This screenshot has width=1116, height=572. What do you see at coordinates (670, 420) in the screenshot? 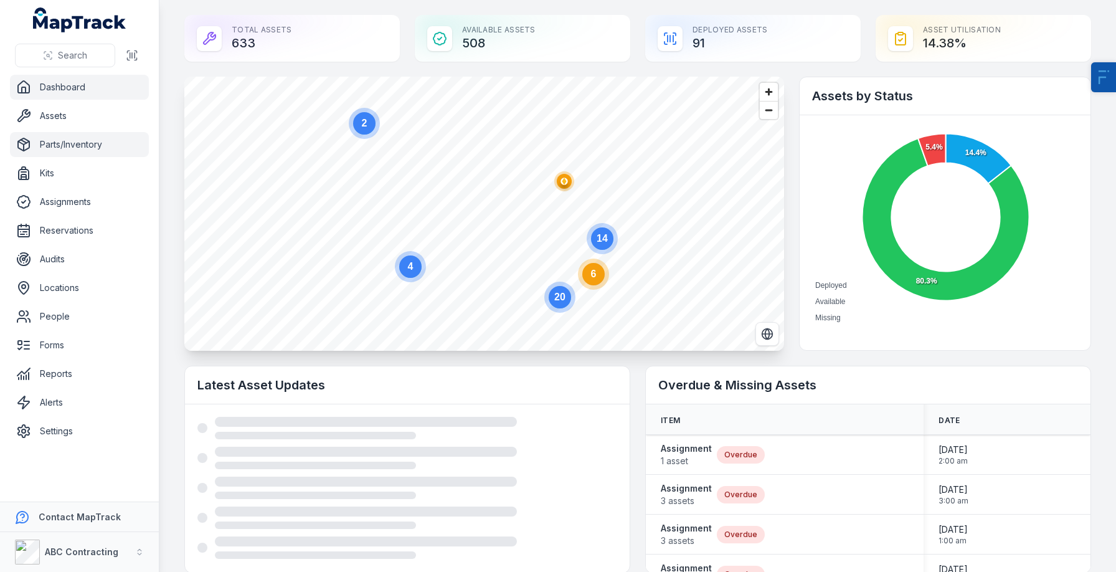
I see `span: Item` at bounding box center [670, 420].